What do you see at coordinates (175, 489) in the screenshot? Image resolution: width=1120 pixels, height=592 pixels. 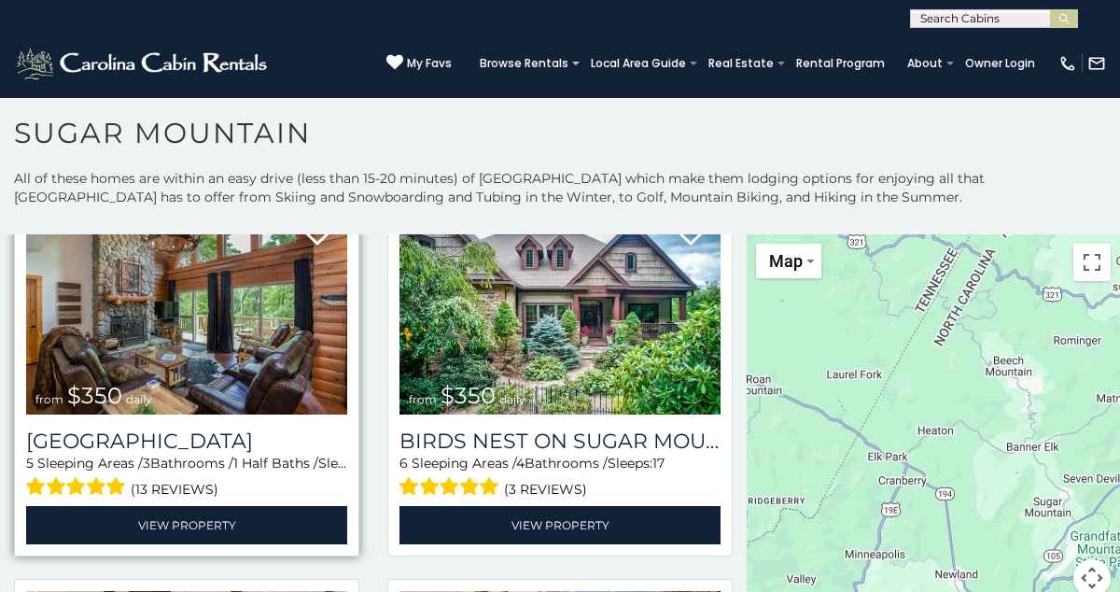 I see `span: (13 reviews)` at bounding box center [175, 489].